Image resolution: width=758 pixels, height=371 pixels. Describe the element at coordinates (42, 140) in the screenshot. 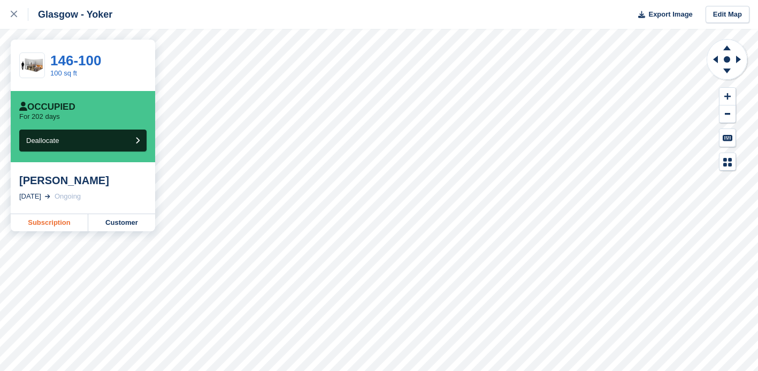

I see `span: Deallocate` at that location.